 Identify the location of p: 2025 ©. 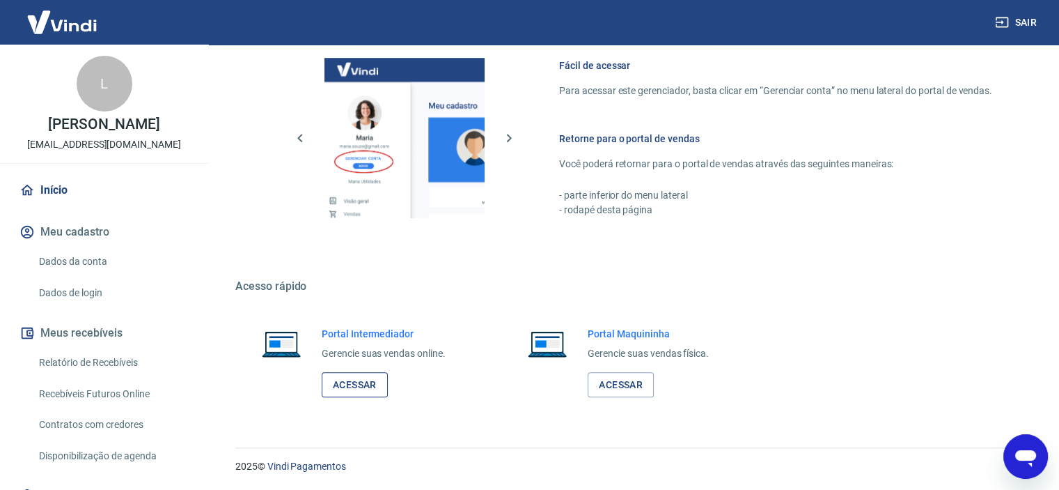
(630, 466).